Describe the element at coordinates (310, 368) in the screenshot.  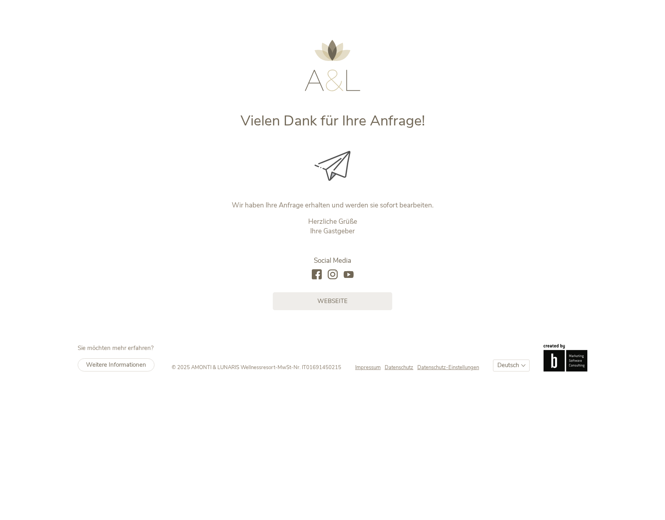
I see `span: MwSt-Nr. IT01691450215` at that location.